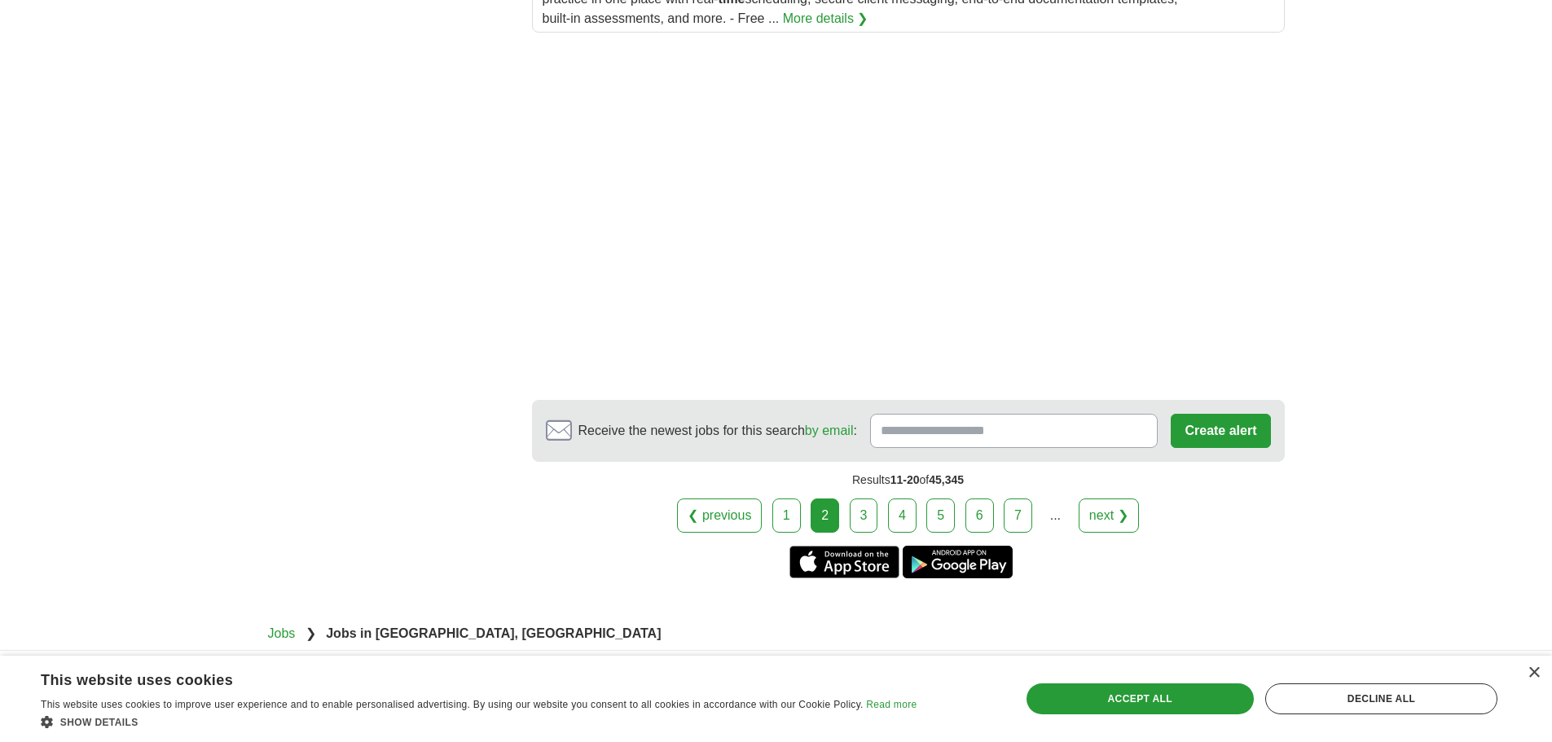  I want to click on div: This website uses cookies, so click(458, 678).